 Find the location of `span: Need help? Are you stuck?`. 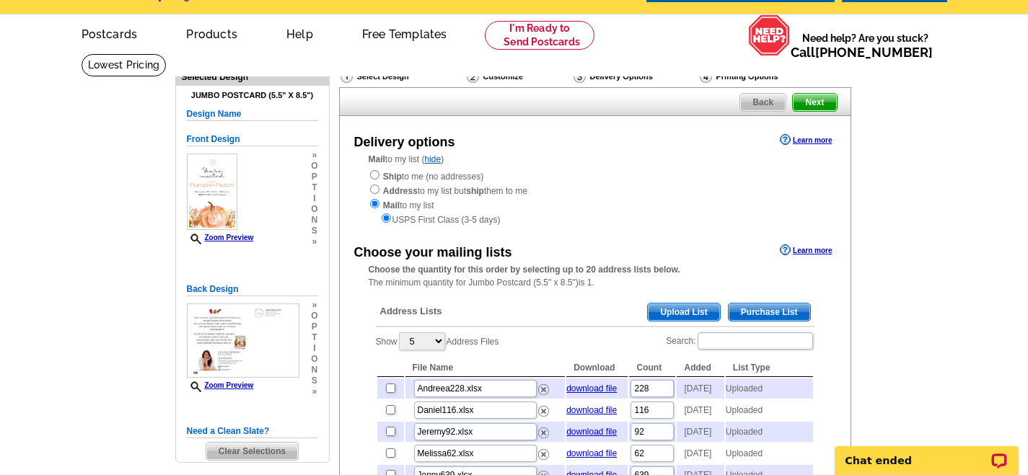

span: Need help? Are you stuck? is located at coordinates (865, 45).